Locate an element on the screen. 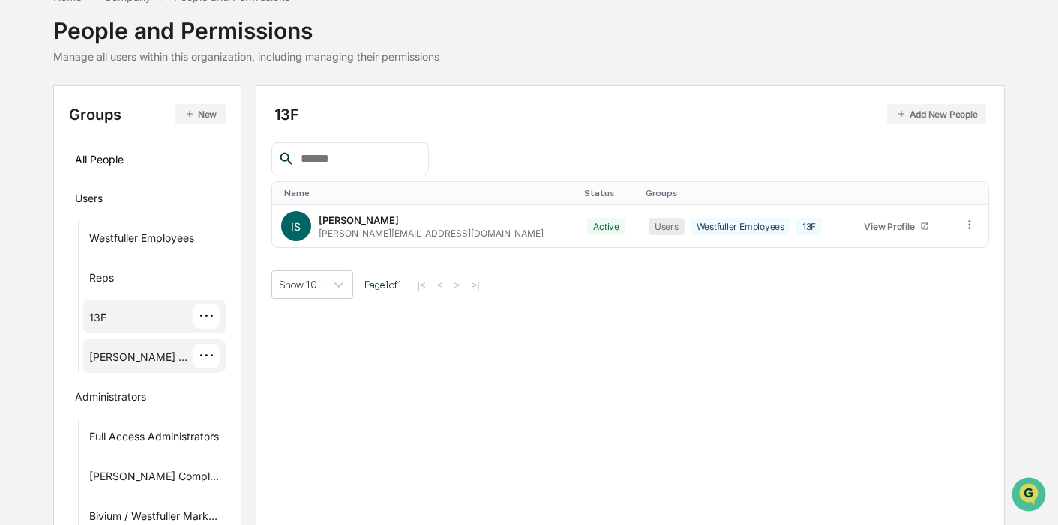 This screenshot has width=1058, height=525. div: People and Permissions is located at coordinates (246, 25).